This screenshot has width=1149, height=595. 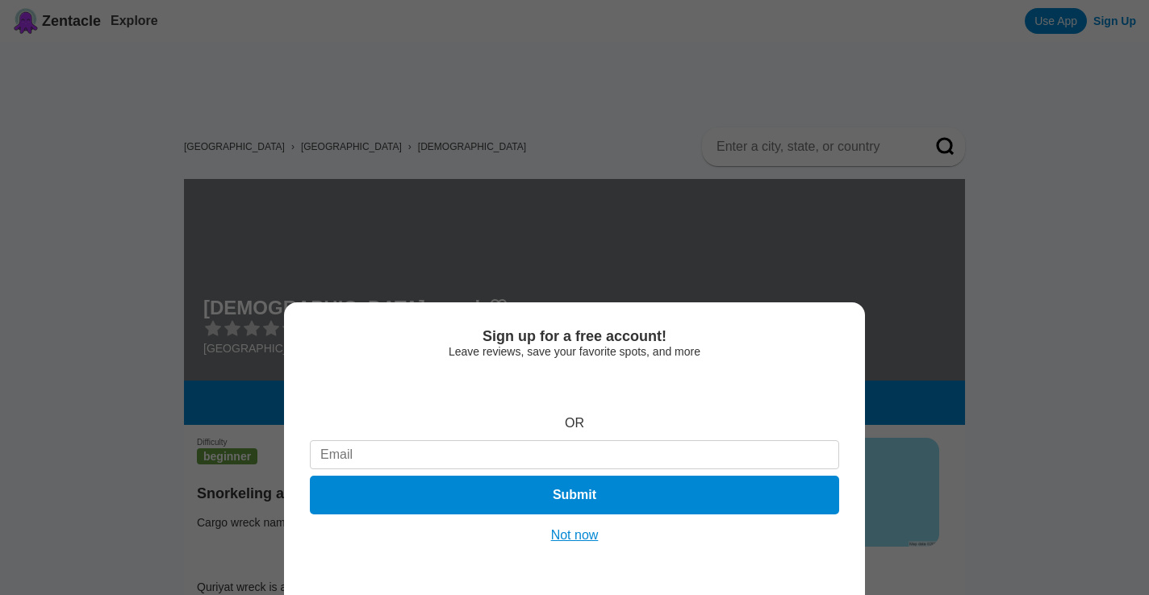 What do you see at coordinates (574, 424) in the screenshot?
I see `div: OR` at bounding box center [574, 424].